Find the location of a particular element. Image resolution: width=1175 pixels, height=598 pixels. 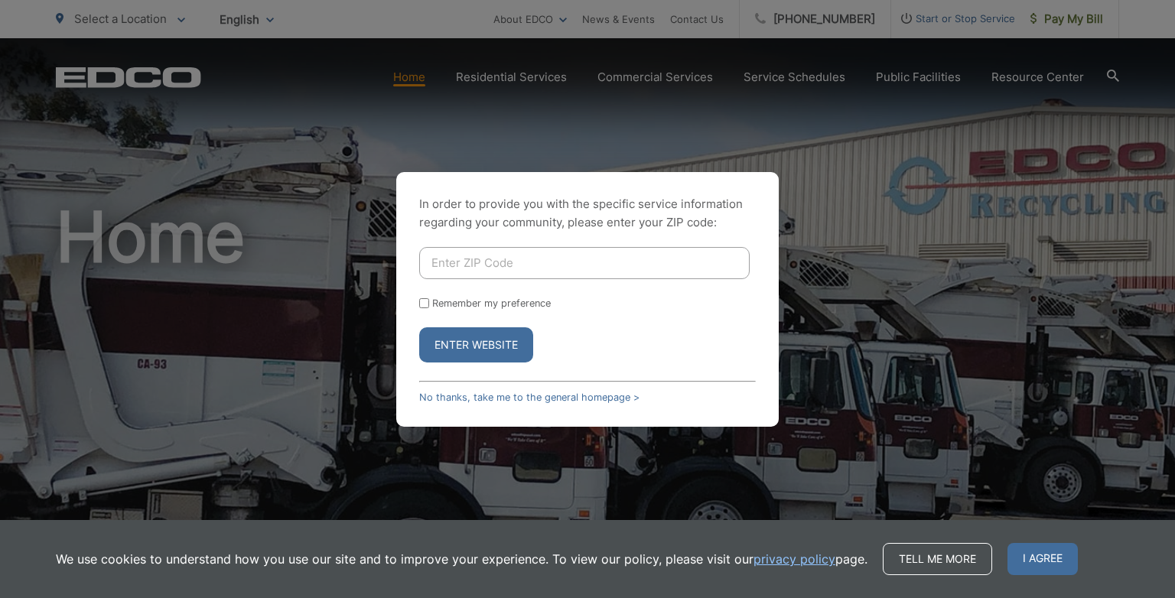

a: Tell me more is located at coordinates (937, 559).